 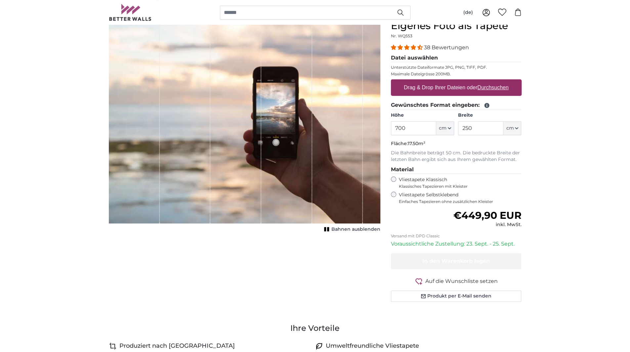 What do you see at coordinates (456, 26) in the screenshot?
I see `h1: Eigenes Foto als Tapete` at bounding box center [456, 26].